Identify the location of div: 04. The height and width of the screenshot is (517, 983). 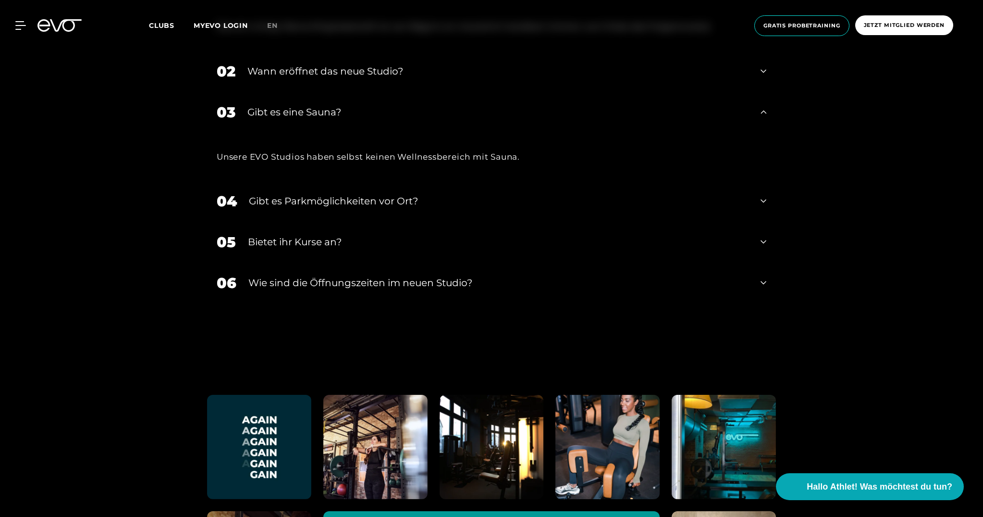
(227, 201).